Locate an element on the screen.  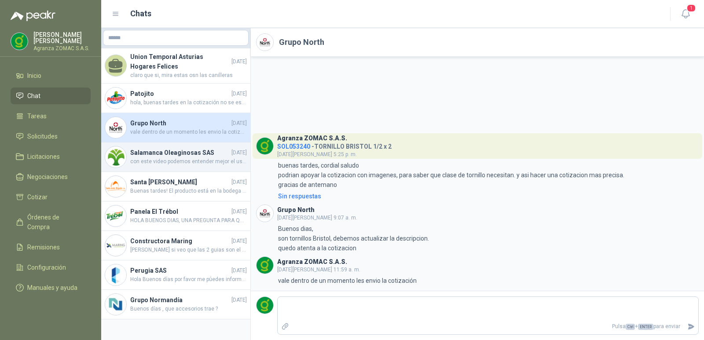
span: Cotizar is located at coordinates (37, 197).